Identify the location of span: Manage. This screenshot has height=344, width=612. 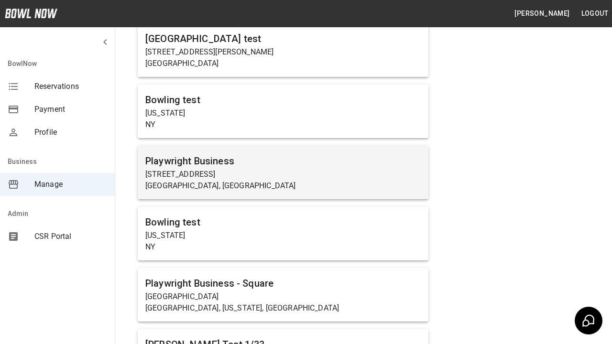
(71, 185).